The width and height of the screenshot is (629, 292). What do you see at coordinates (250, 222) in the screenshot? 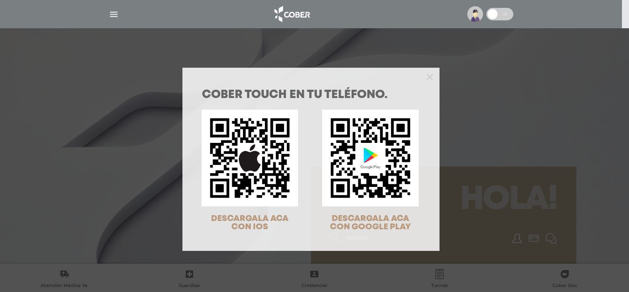
I see `span: DESCARGALA ACA CON IOS` at bounding box center [250, 222].